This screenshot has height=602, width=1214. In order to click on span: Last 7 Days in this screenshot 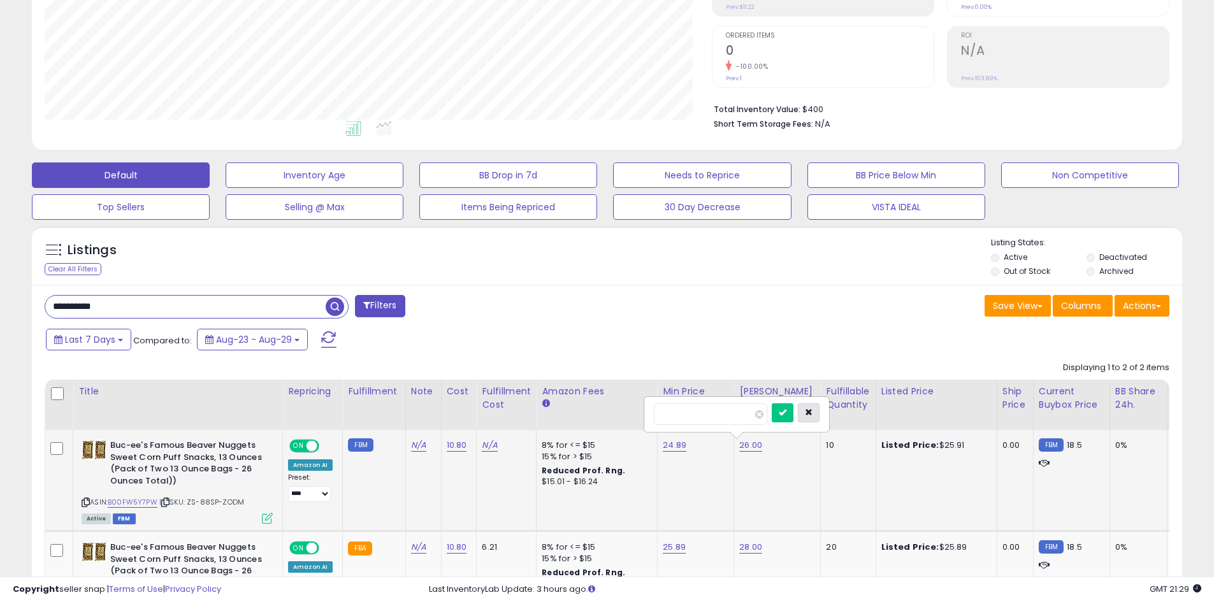, I will do `click(90, 340)`.